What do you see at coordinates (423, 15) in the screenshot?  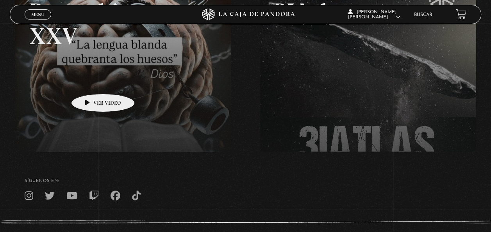 I see `a: Buscar` at bounding box center [423, 15].